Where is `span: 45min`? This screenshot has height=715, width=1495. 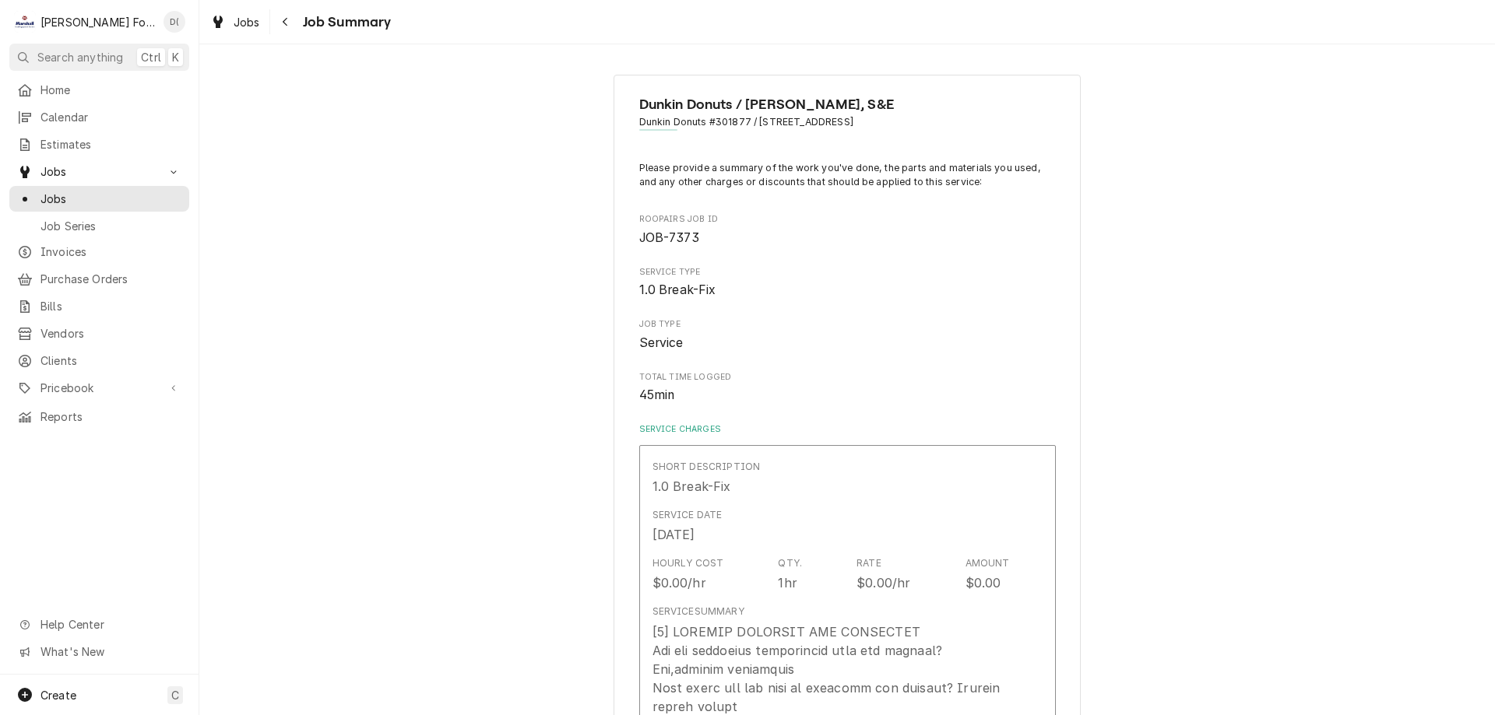
span: 45min is located at coordinates (657, 395).